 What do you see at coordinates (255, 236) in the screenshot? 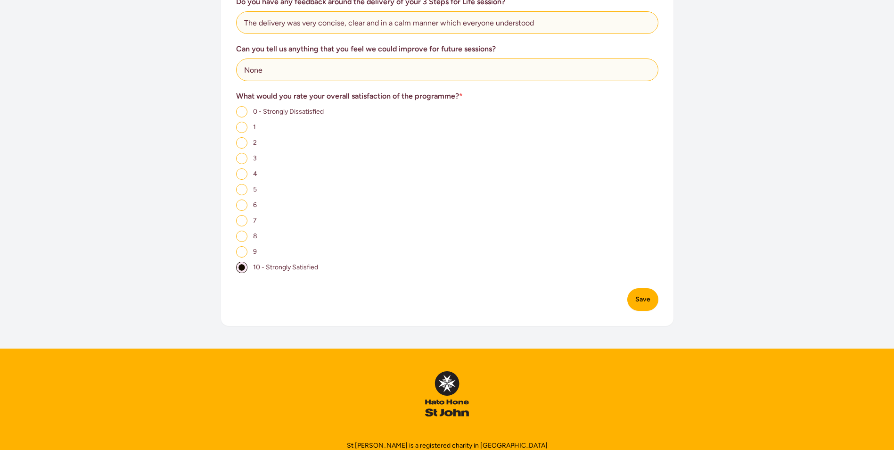
I see `span: 8` at bounding box center [255, 236].